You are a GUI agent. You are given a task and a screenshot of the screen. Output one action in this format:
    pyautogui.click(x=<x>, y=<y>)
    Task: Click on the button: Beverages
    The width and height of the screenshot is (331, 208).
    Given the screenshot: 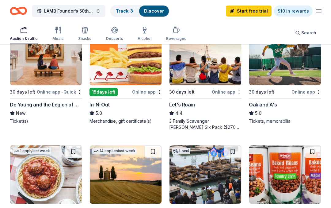 What is the action you would take?
    pyautogui.click(x=176, y=34)
    